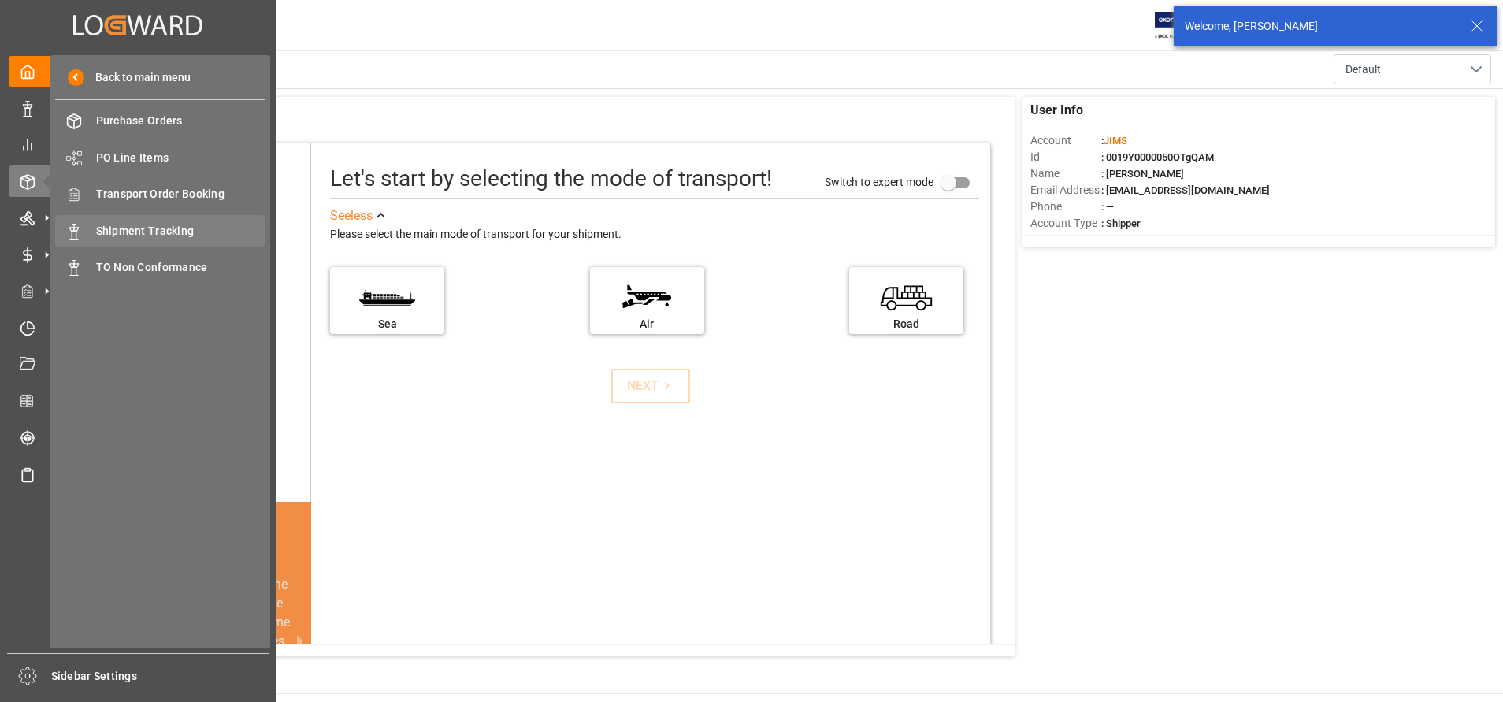 This screenshot has width=1503, height=702. What do you see at coordinates (138, 437) in the screenshot?
I see `a: Tracking Shipment` at bounding box center [138, 437].